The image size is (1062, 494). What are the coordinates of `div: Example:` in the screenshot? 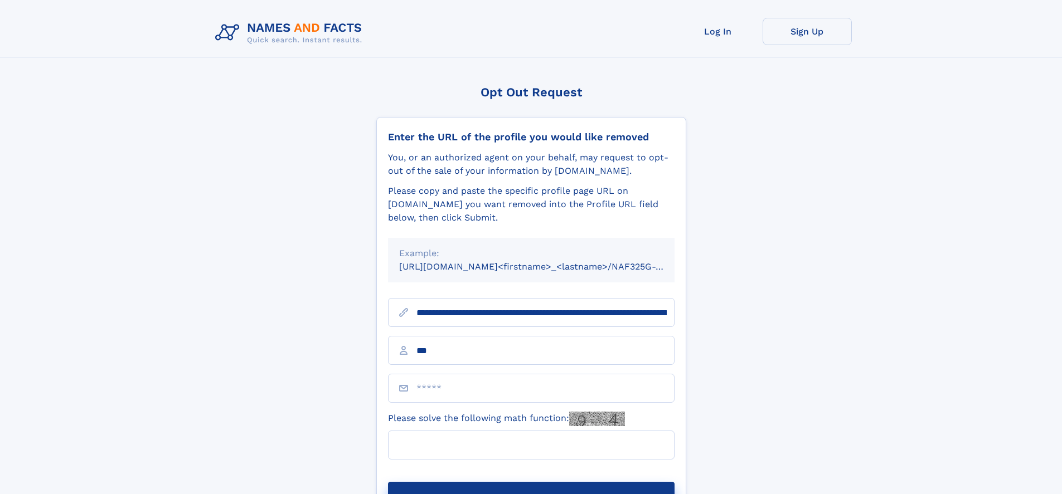 It's located at (531, 254).